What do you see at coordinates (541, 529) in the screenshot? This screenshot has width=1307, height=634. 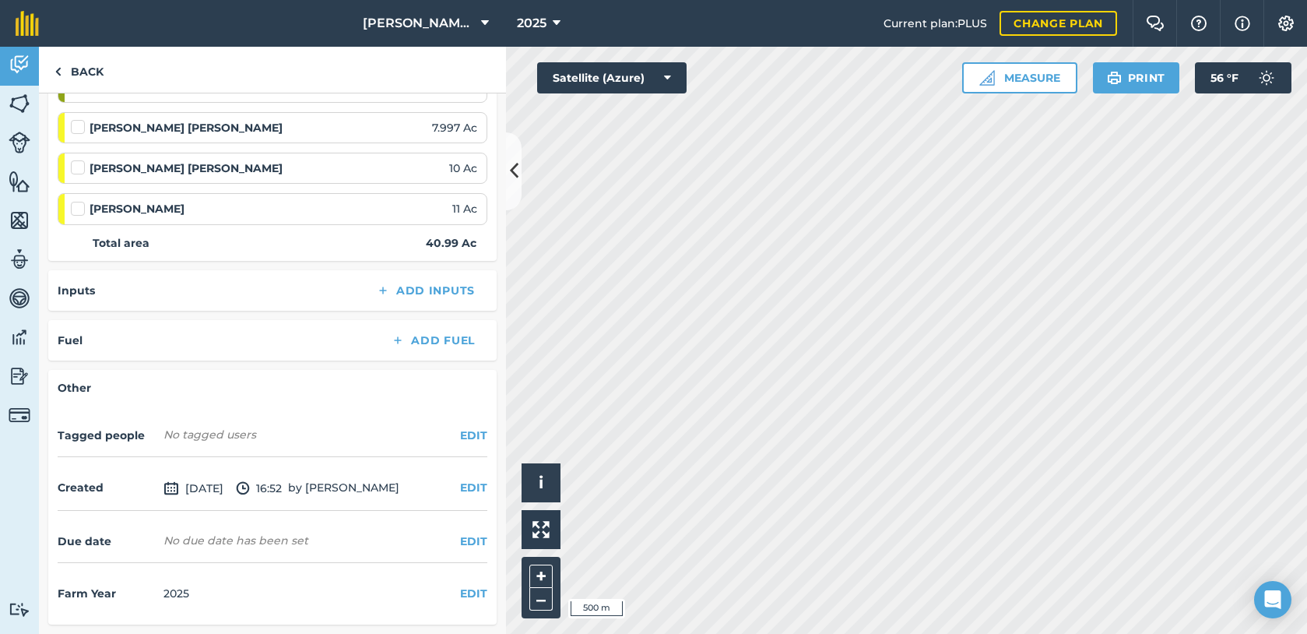 I see `img: Four arrows, one pointing top left, one top right, one bottom right and the last bottom left` at bounding box center [541, 529].